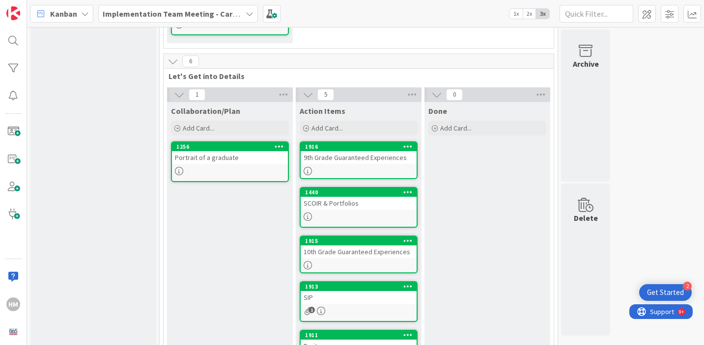 The image size is (704, 345). What do you see at coordinates (205, 111) in the screenshot?
I see `span: Collaboration/Plan` at bounding box center [205, 111].